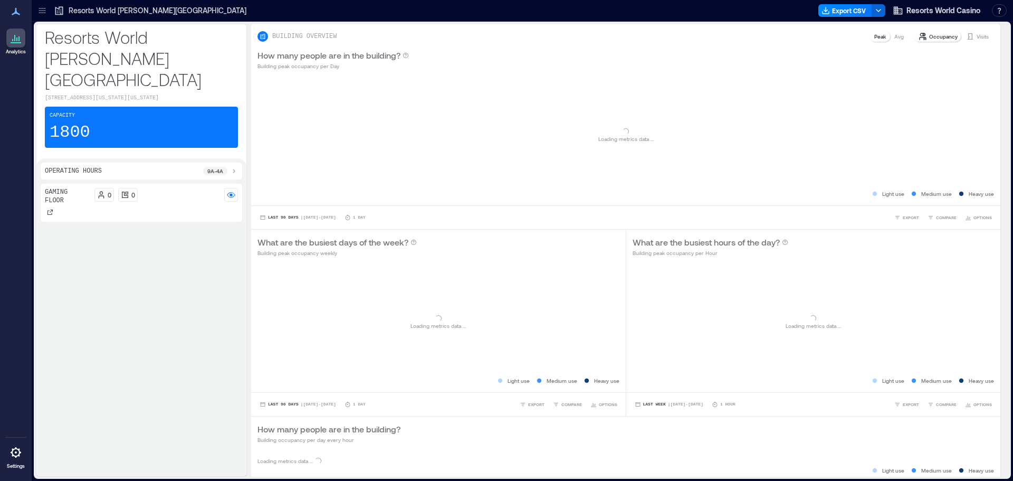 The image size is (1013, 481). Describe the element at coordinates (337, 253) in the screenshot. I see `p: Building peak occupancy weekly` at that location.